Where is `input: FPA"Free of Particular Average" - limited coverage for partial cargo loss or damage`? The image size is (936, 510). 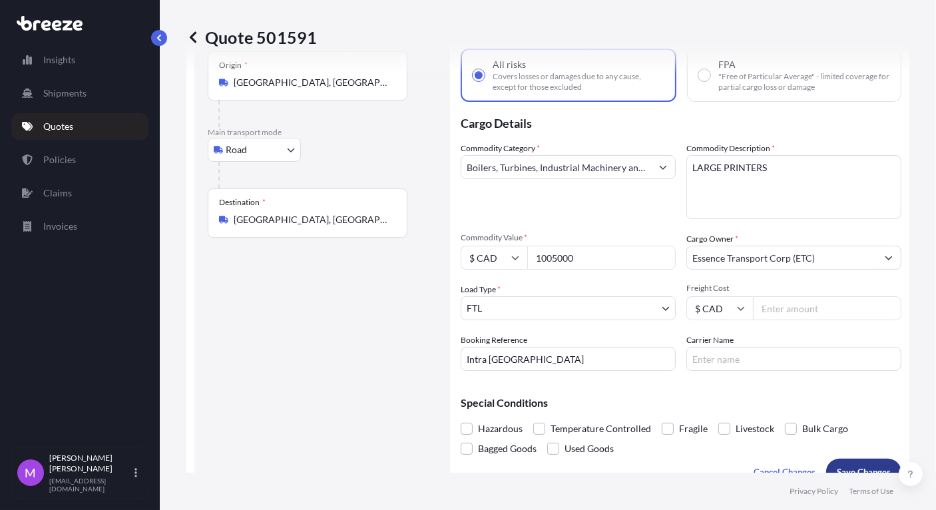 input: FPA"Free of Particular Average" - limited coverage for partial cargo loss or damage is located at coordinates (704, 75).